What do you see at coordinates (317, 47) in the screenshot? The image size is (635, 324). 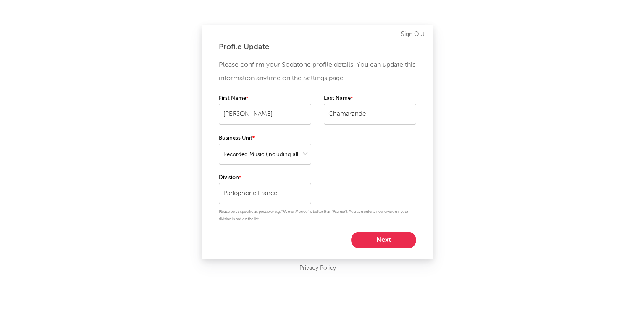 I see `div: Profile Update` at bounding box center [317, 47].